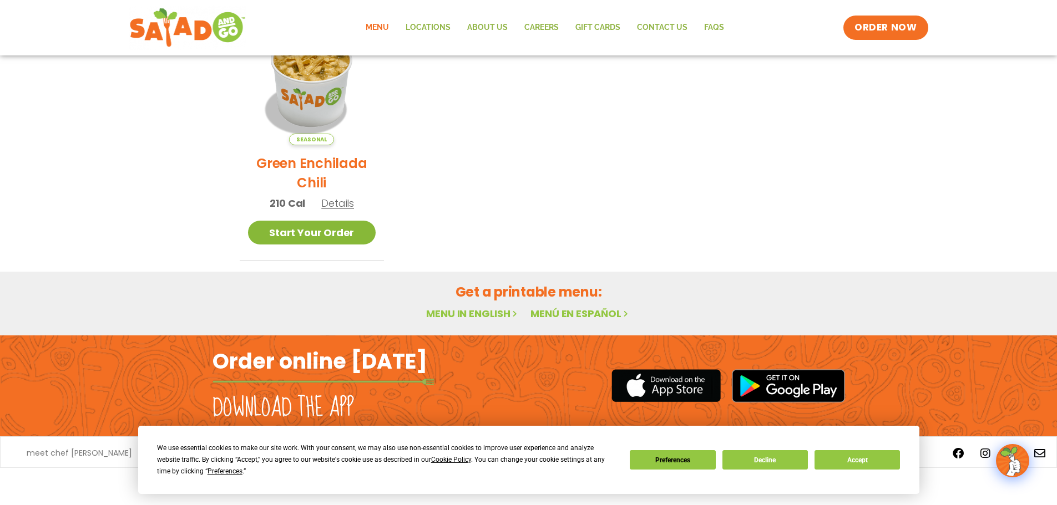 The height and width of the screenshot is (505, 1057). I want to click on a: Locations, so click(428, 28).